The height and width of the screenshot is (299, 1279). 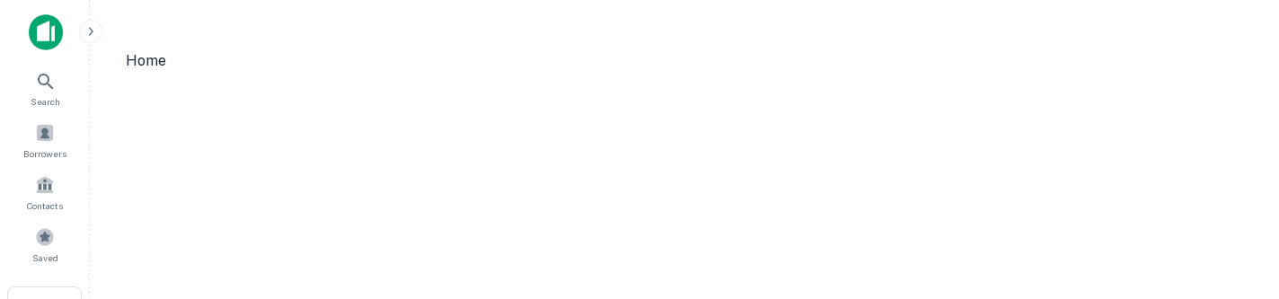 What do you see at coordinates (45, 101) in the screenshot?
I see `span: Search` at bounding box center [45, 101].